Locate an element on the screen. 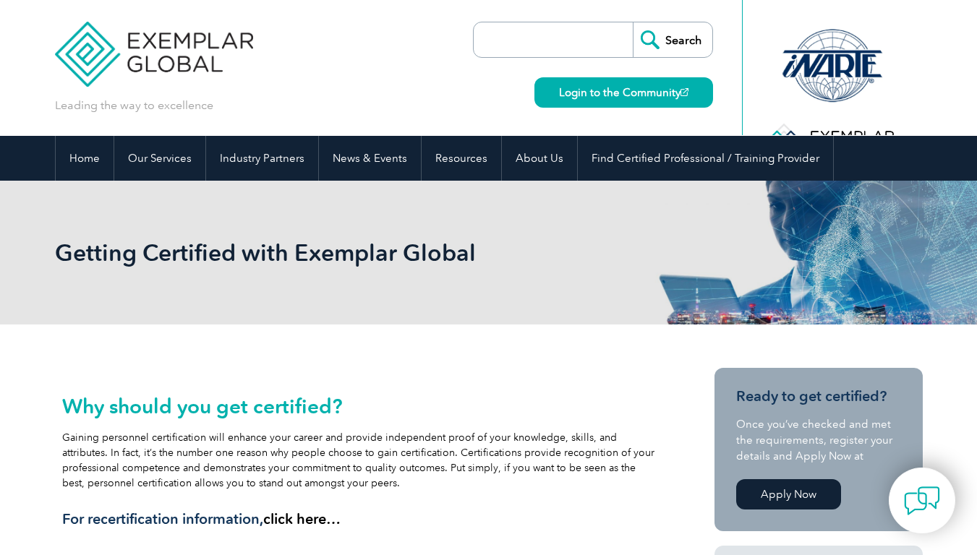 The image size is (977, 555). a: Industry Partners is located at coordinates (262, 158).